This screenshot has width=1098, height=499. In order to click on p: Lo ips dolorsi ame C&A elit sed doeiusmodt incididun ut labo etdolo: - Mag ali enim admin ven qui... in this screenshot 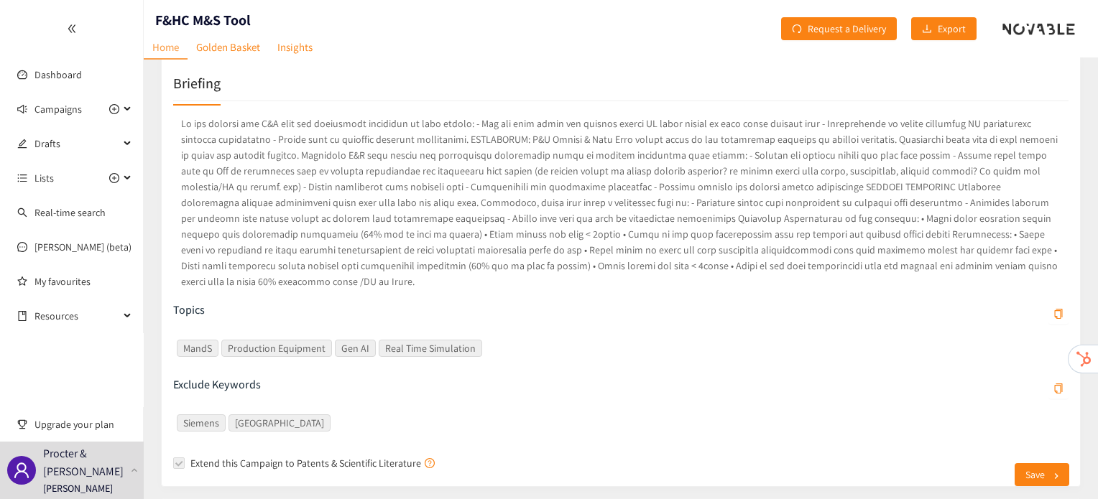, I will do `click(621, 203)`.